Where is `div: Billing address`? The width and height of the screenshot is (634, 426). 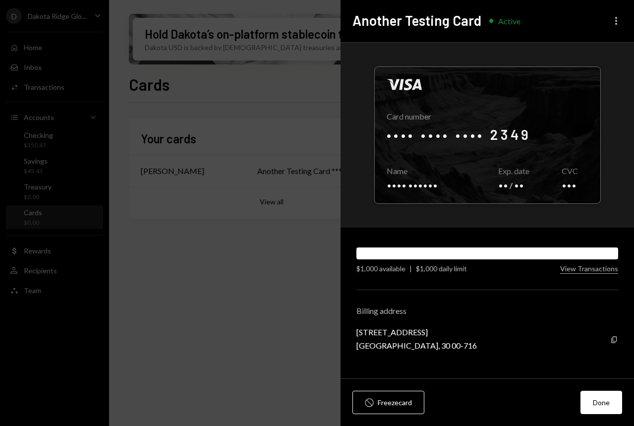
div: Billing address is located at coordinates (487, 310).